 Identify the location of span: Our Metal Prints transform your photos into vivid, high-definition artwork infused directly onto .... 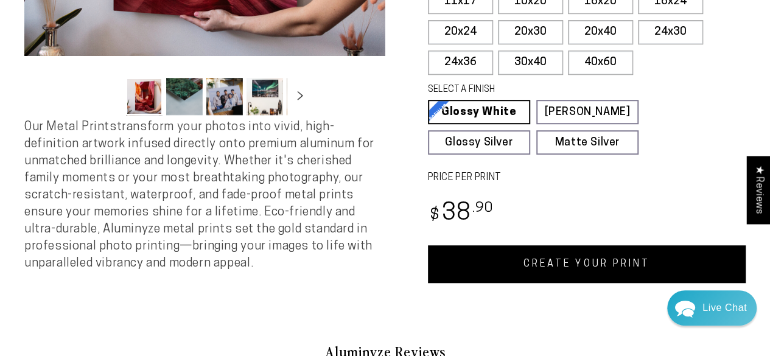
(199, 195).